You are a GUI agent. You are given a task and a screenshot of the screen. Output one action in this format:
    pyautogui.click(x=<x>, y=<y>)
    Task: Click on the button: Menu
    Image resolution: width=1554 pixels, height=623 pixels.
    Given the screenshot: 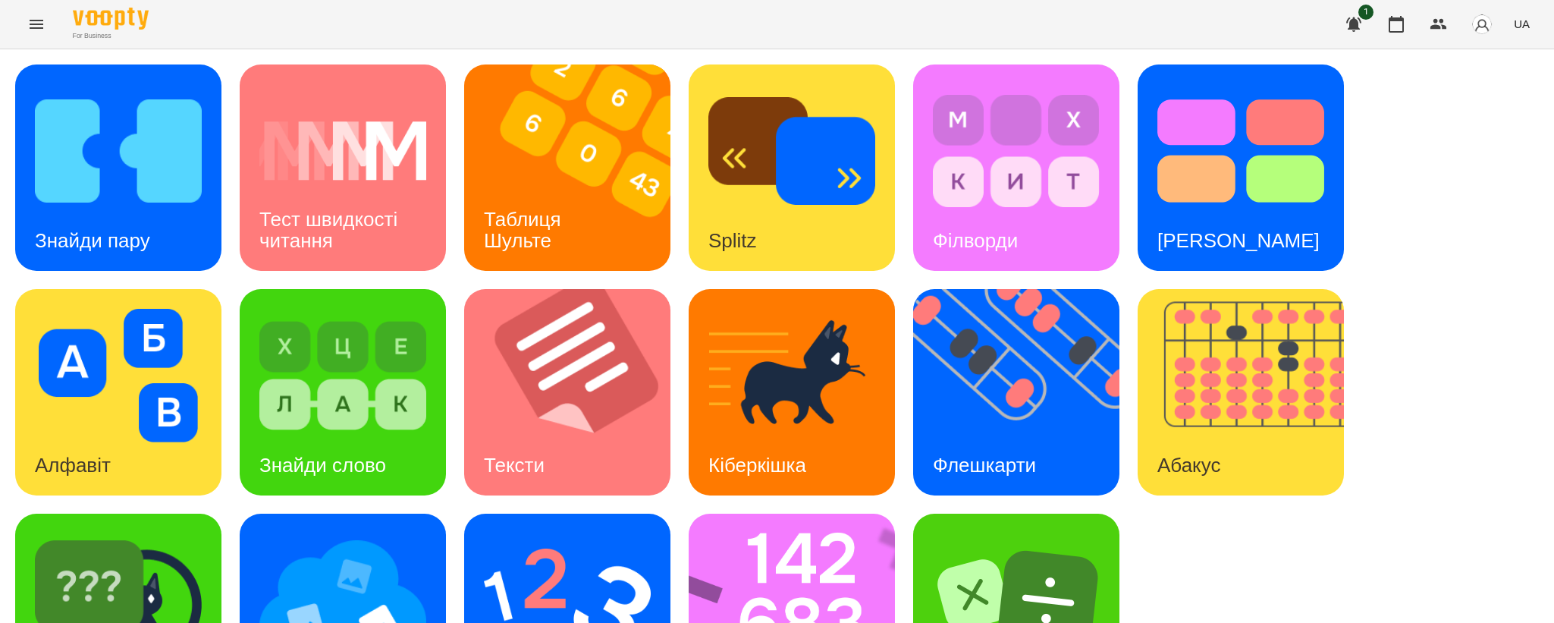 What is the action you would take?
    pyautogui.click(x=36, y=24)
    